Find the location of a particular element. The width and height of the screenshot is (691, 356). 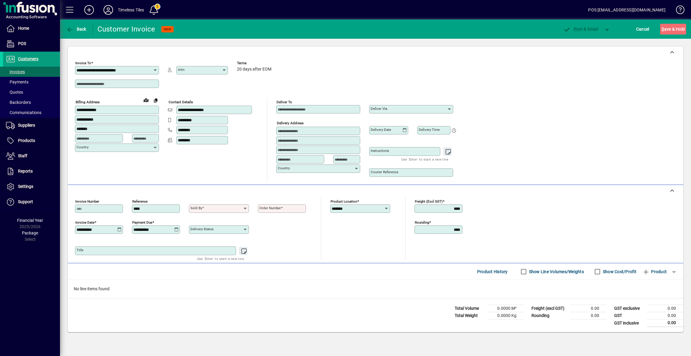

span: POS is located at coordinates (22, 44).